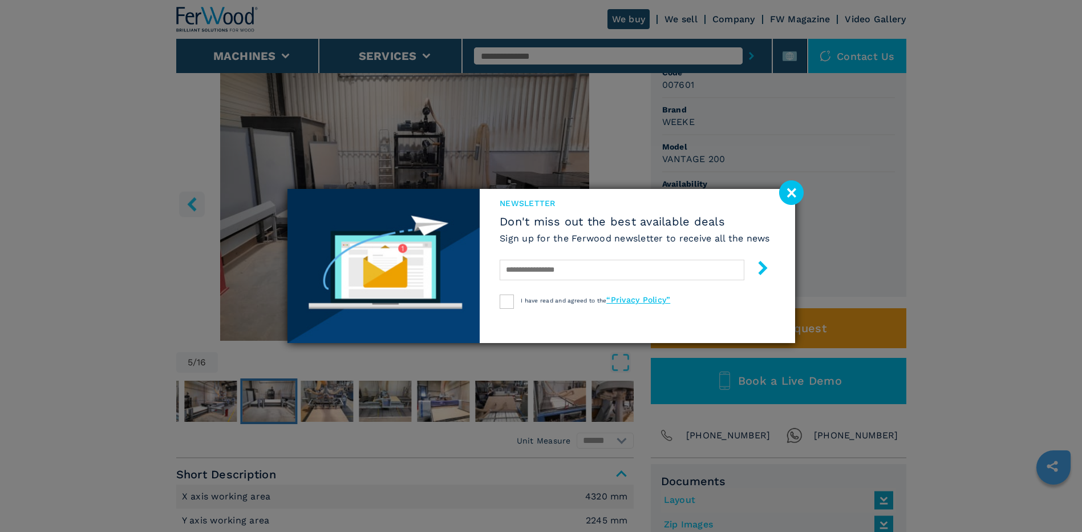 The width and height of the screenshot is (1082, 532). Describe the element at coordinates (638, 299) in the screenshot. I see `a: “Privacy Policy”` at that location.